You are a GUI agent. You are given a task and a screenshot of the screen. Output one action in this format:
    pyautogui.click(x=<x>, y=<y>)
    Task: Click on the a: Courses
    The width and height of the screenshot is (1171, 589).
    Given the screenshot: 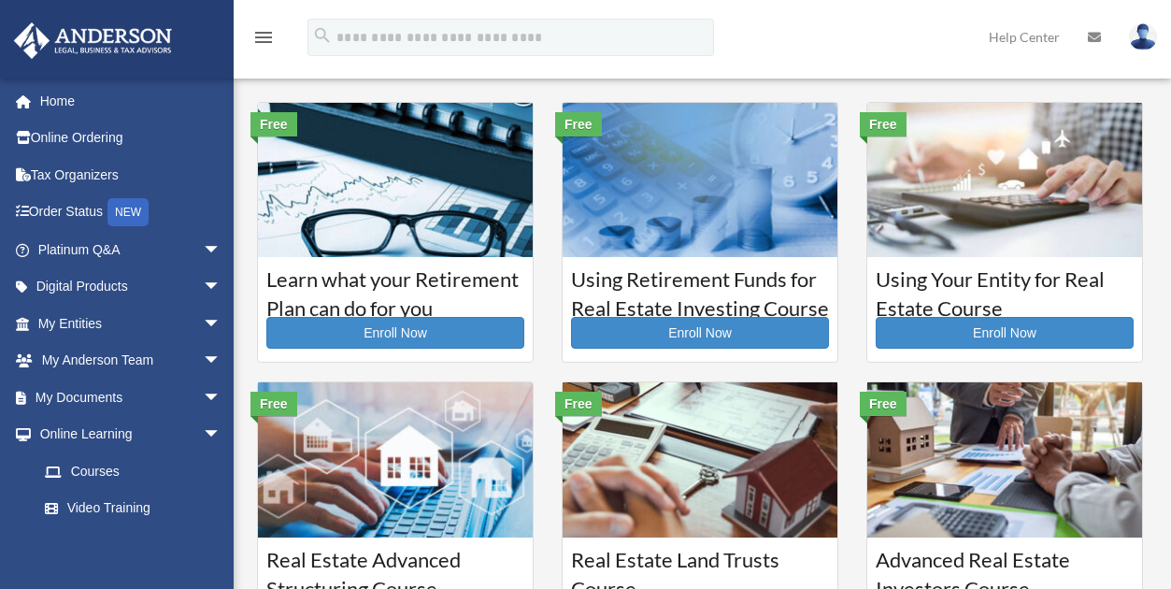 What is the action you would take?
    pyautogui.click(x=133, y=471)
    